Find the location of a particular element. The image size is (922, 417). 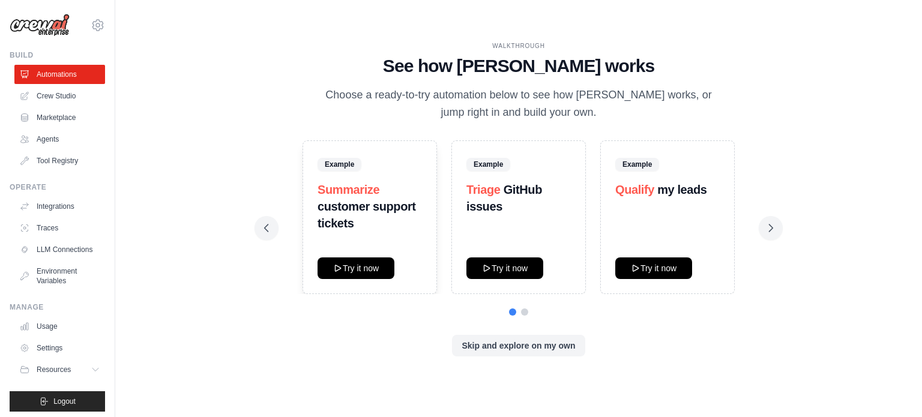

button: Logout is located at coordinates (57, 402).